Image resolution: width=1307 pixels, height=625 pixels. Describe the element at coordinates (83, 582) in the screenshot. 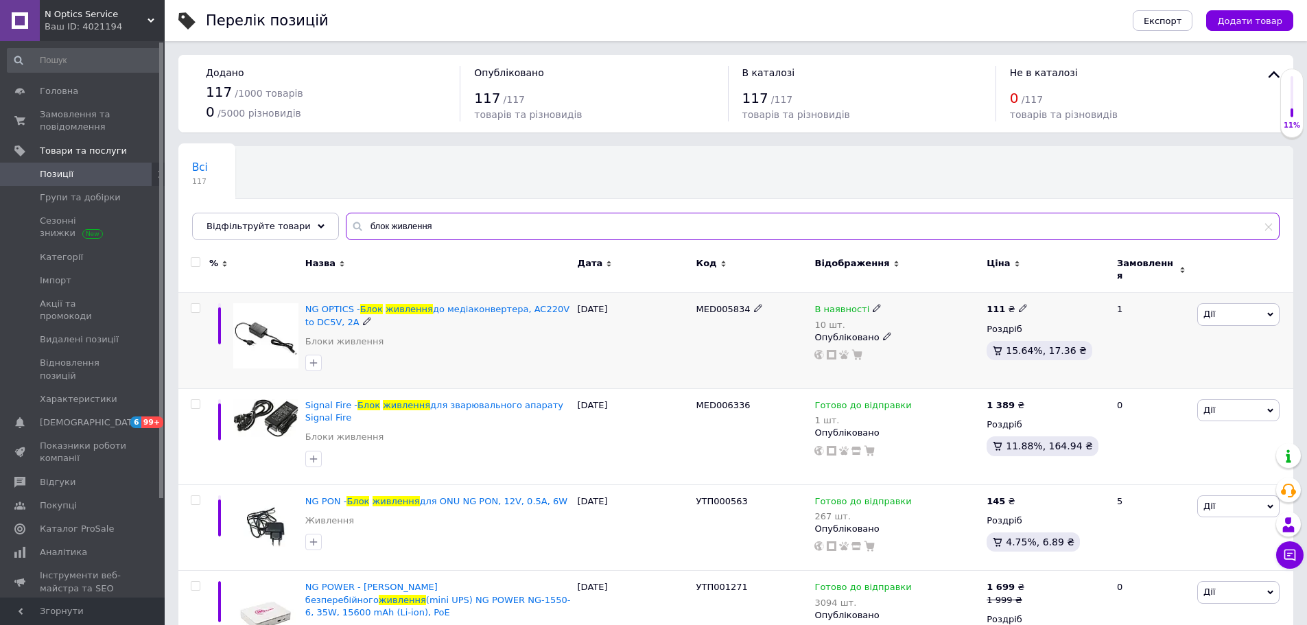

I see `span: Інструменти веб-майстра та SEO` at that location.